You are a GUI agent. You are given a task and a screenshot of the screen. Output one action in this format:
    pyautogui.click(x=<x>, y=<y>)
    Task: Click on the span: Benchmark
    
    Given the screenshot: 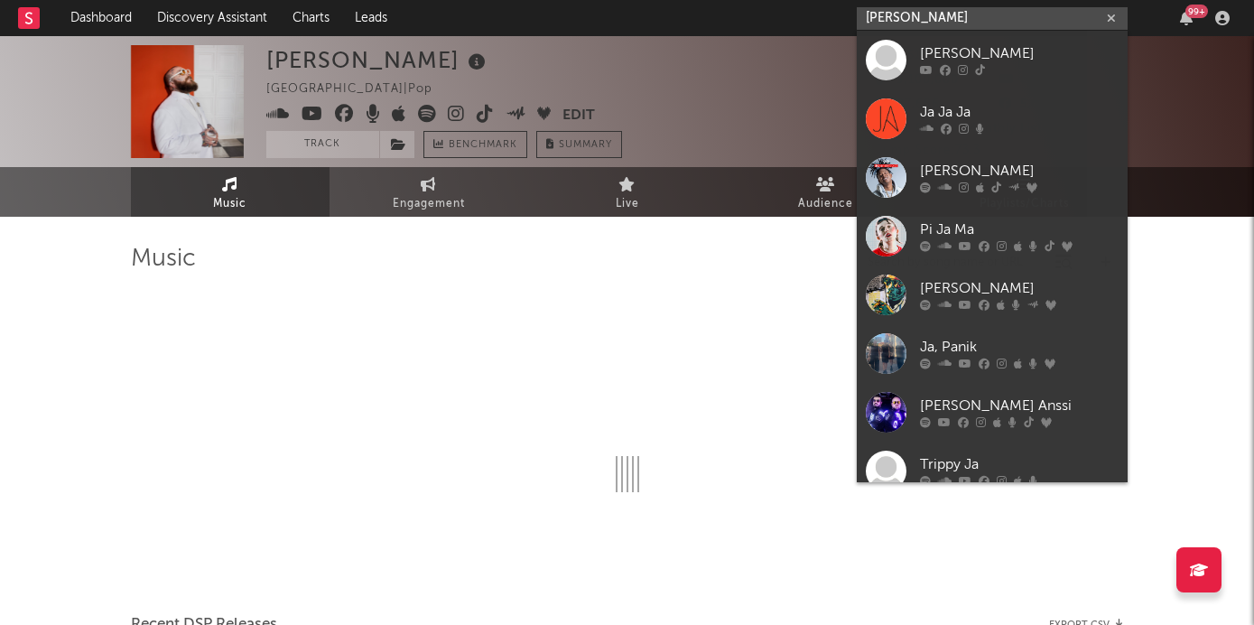 What is the action you would take?
    pyautogui.click(x=483, y=145)
    